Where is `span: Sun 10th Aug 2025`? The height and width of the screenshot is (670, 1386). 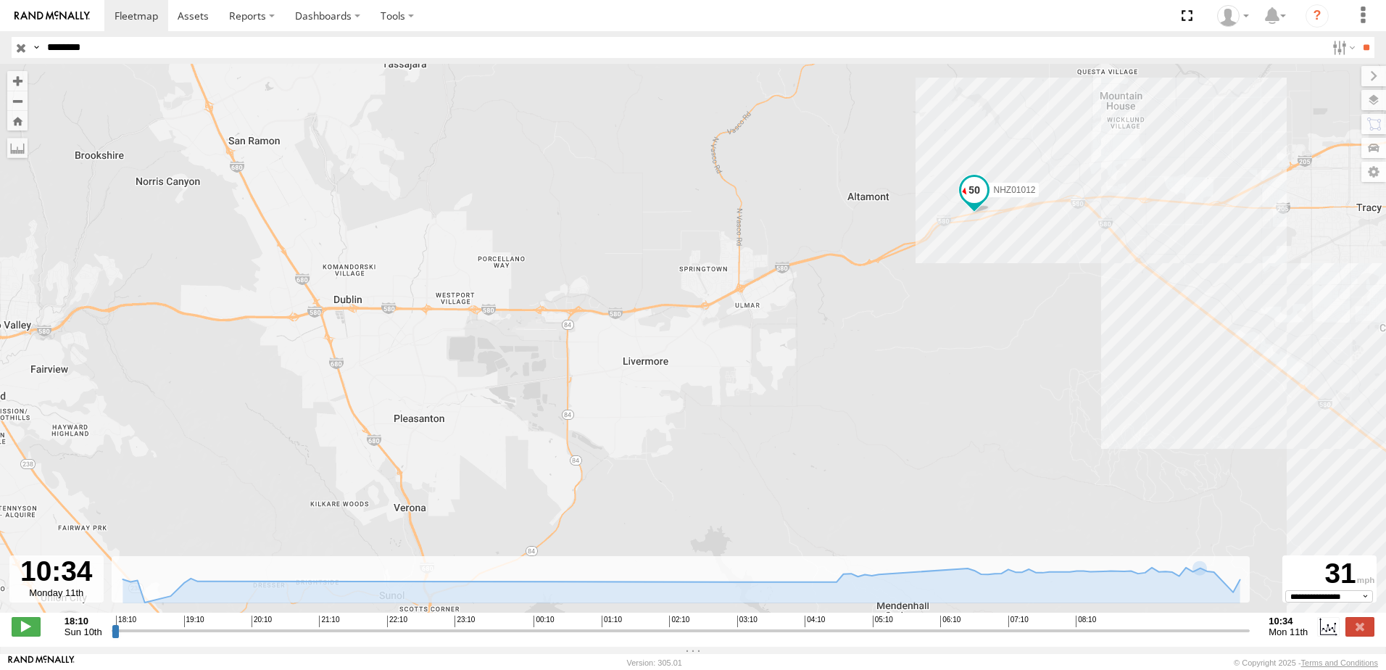
span: Sun 10th Aug 2025 is located at coordinates (83, 631).